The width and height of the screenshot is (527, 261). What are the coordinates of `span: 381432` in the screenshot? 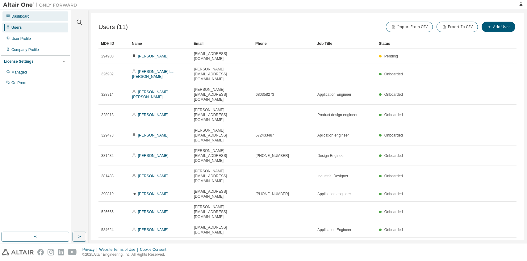 It's located at (107, 156).